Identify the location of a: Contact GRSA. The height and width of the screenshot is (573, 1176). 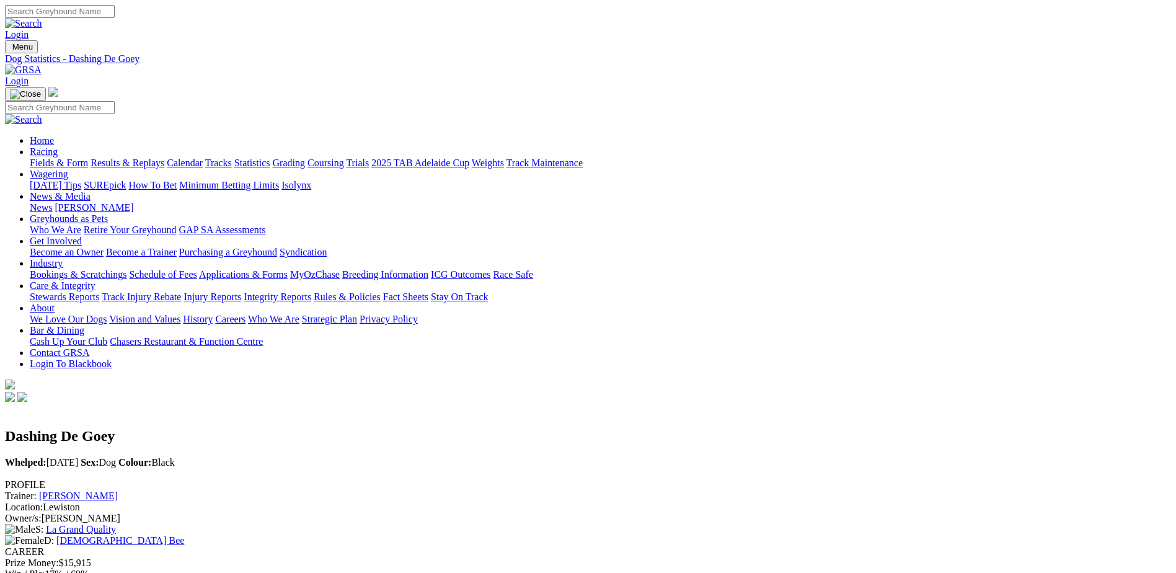
(60, 352).